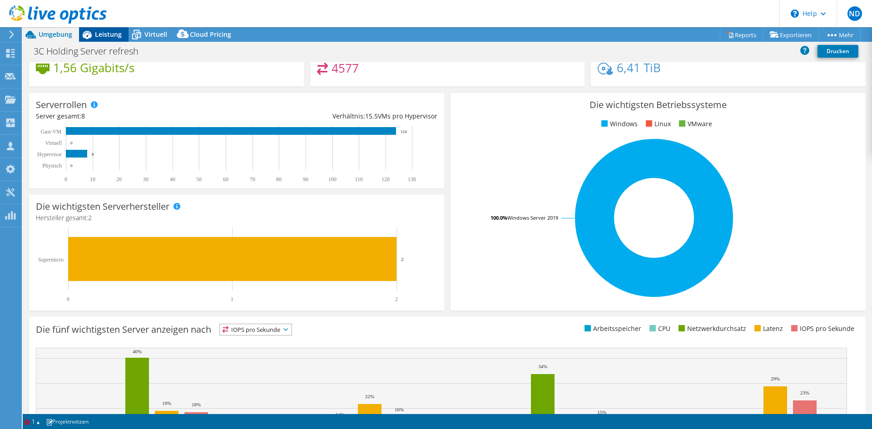 This screenshot has height=429, width=872. What do you see at coordinates (791, 35) in the screenshot?
I see `a: Exportieren` at bounding box center [791, 35].